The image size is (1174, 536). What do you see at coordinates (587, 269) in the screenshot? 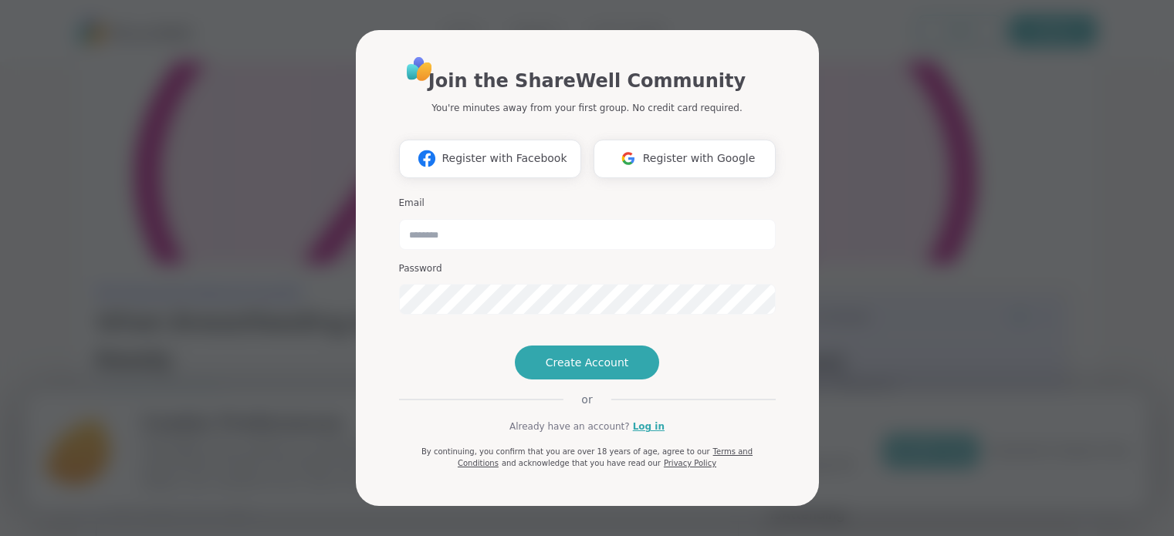
I see `h3: Password` at bounding box center [587, 269].